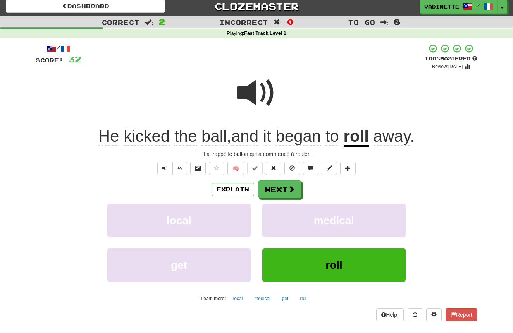  What do you see at coordinates (162, 22) in the screenshot?
I see `span: 2` at bounding box center [162, 22].